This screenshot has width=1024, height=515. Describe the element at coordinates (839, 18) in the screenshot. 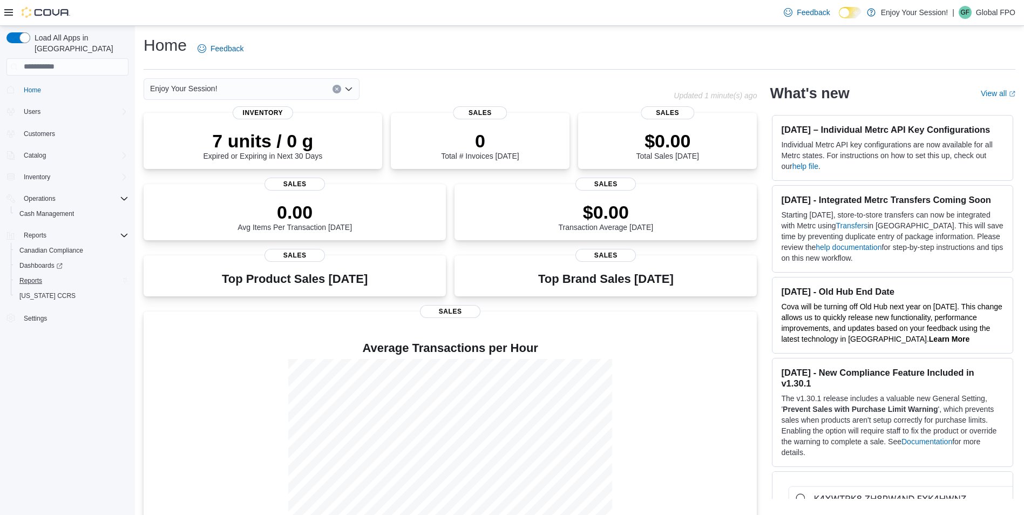

I see `span: Dark Mode` at that location.